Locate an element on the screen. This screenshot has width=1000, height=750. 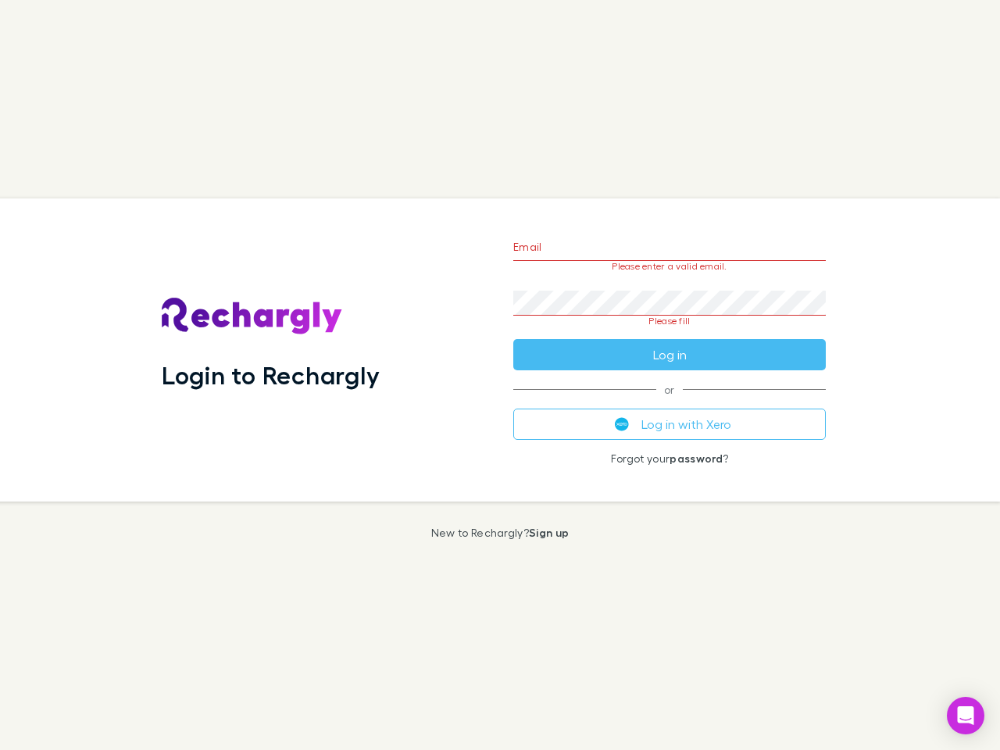
p: New to Rechargly? is located at coordinates (500, 533).